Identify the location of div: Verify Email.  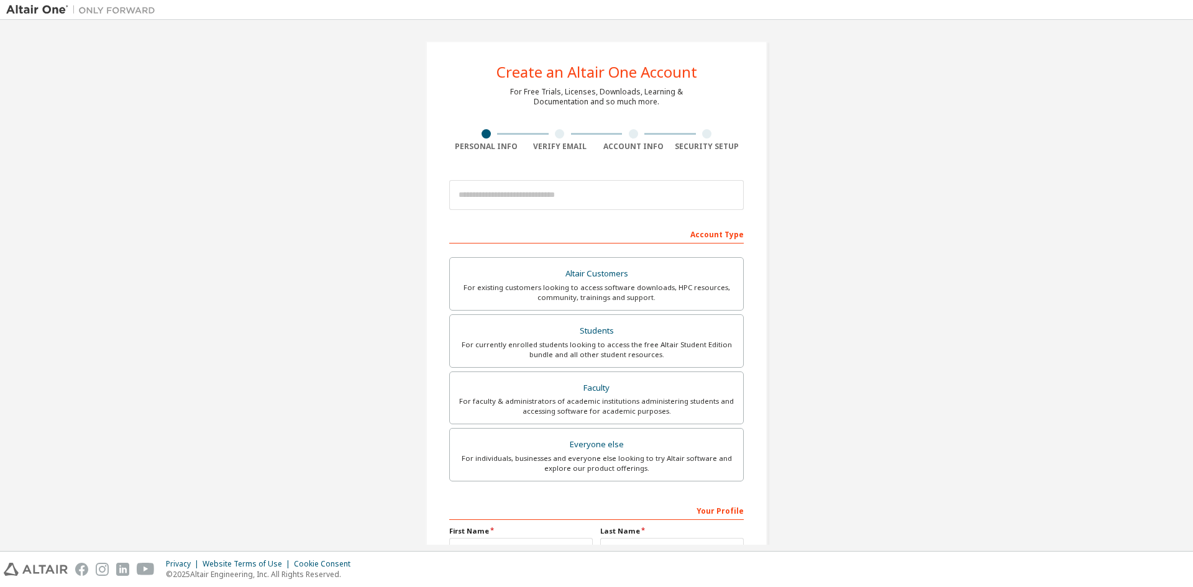
(560, 147).